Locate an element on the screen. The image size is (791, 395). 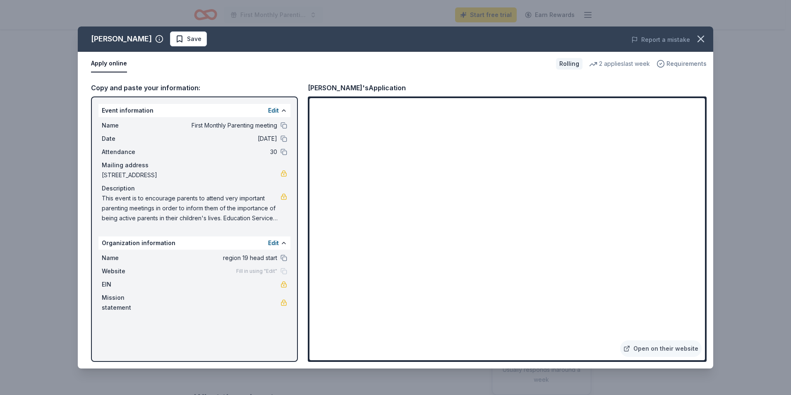
span: First Monthly Parenting meeting is located at coordinates (217, 125).